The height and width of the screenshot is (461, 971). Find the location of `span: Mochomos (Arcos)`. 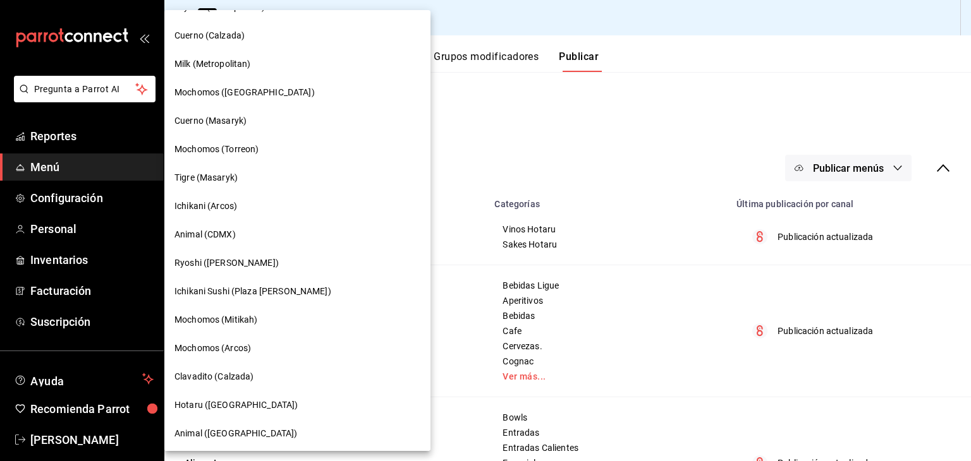

span: Mochomos (Arcos) is located at coordinates (212, 348).